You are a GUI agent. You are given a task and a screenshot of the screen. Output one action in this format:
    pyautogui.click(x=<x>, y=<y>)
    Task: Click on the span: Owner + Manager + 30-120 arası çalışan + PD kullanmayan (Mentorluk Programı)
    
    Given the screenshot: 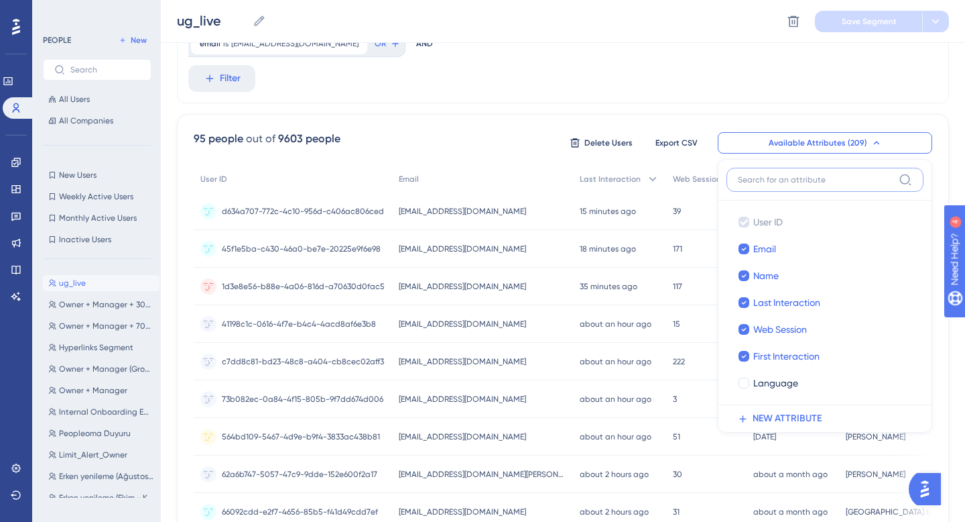 What is the action you would take?
    pyautogui.click(x=107, y=304)
    